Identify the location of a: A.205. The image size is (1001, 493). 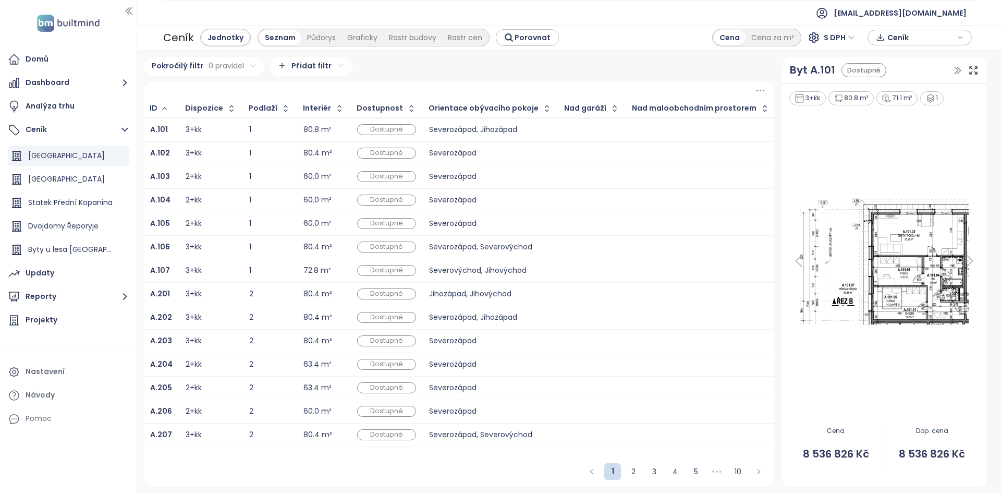
(161, 387).